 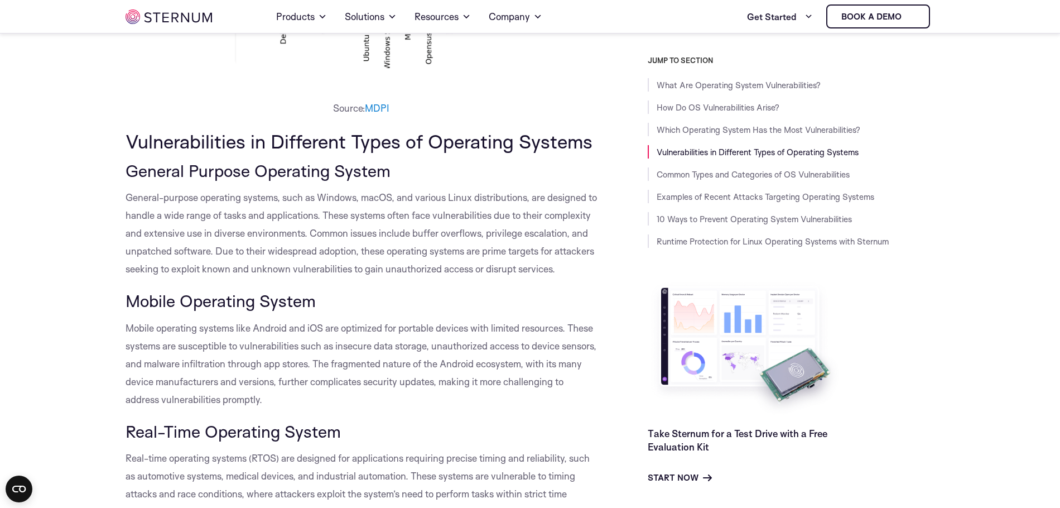 What do you see at coordinates (220, 300) in the screenshot?
I see `span: Mobile Operating System` at bounding box center [220, 300].